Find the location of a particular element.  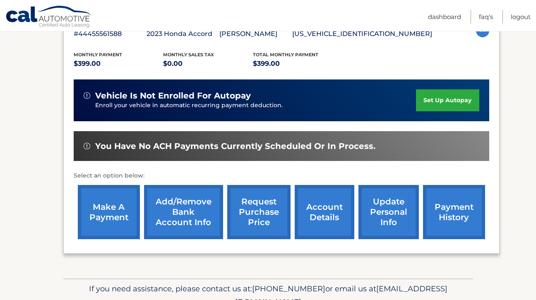

p: 2023 Honda Accord is located at coordinates (183, 34).